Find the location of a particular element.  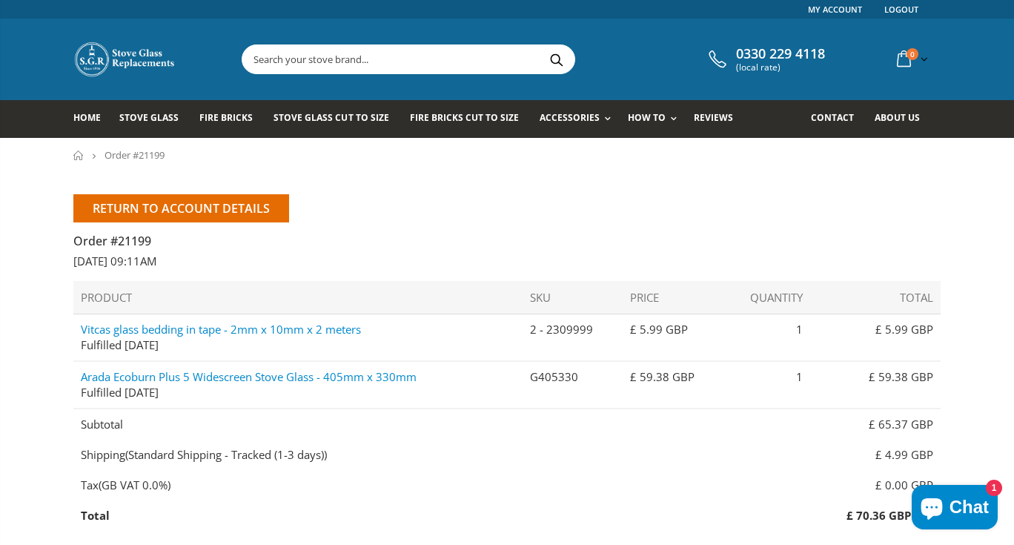

th: Quantity is located at coordinates (767, 297).